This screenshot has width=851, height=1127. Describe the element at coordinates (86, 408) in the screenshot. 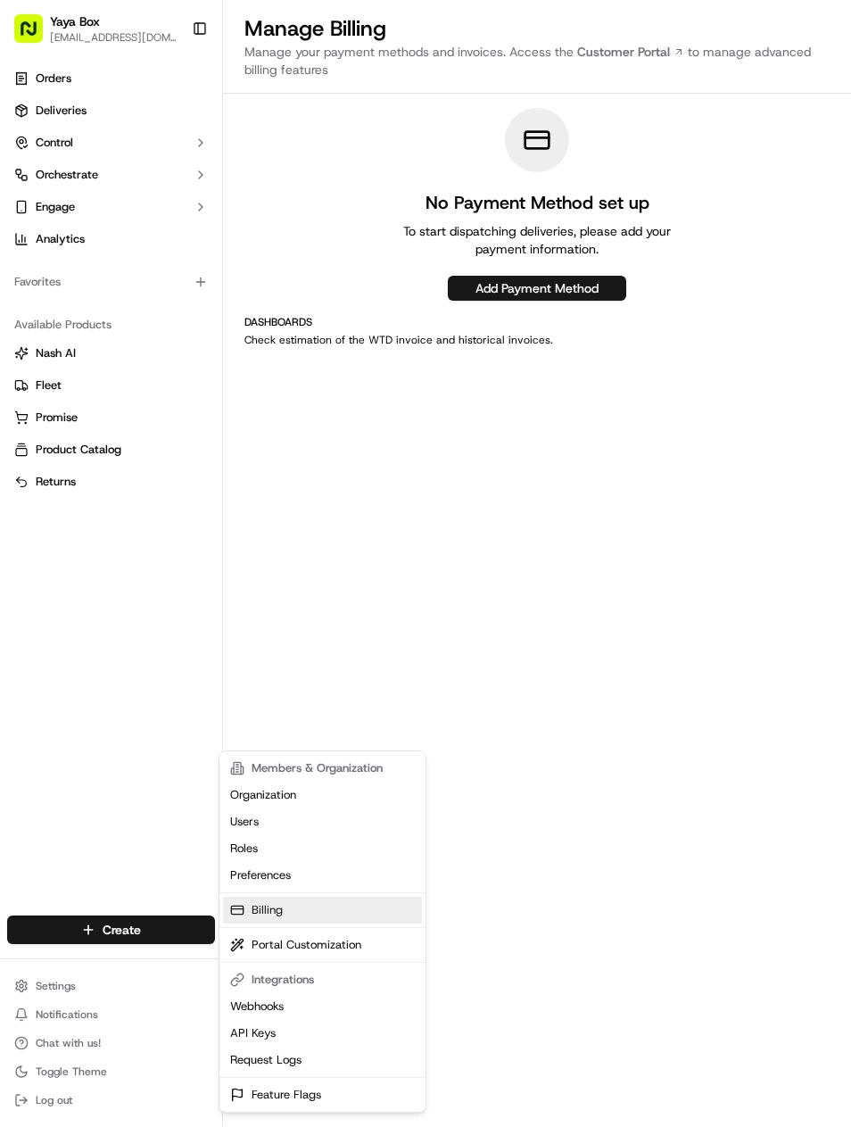

I see `span: Knowledge Base` at that location.